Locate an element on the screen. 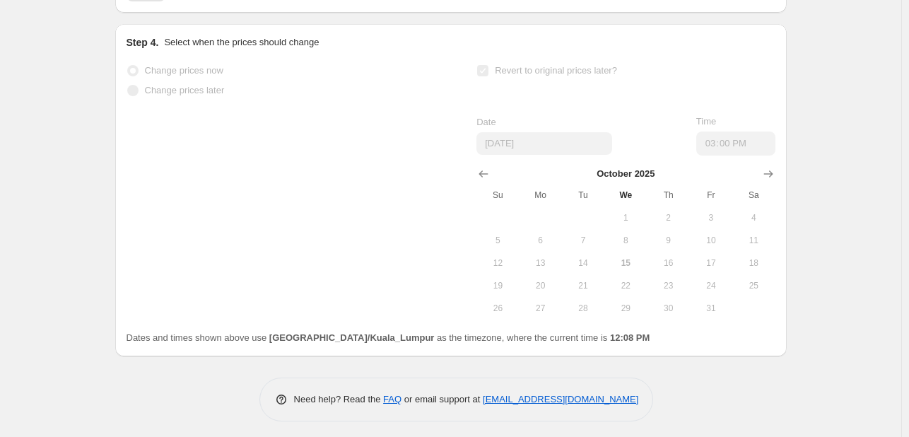 The image size is (909, 437). button: Thursday October 9 2025 is located at coordinates (668, 240).